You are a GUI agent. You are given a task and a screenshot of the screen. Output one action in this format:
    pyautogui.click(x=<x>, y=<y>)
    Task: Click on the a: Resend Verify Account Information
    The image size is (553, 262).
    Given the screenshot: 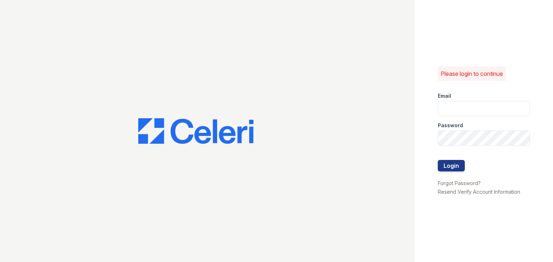 What is the action you would take?
    pyautogui.click(x=479, y=192)
    